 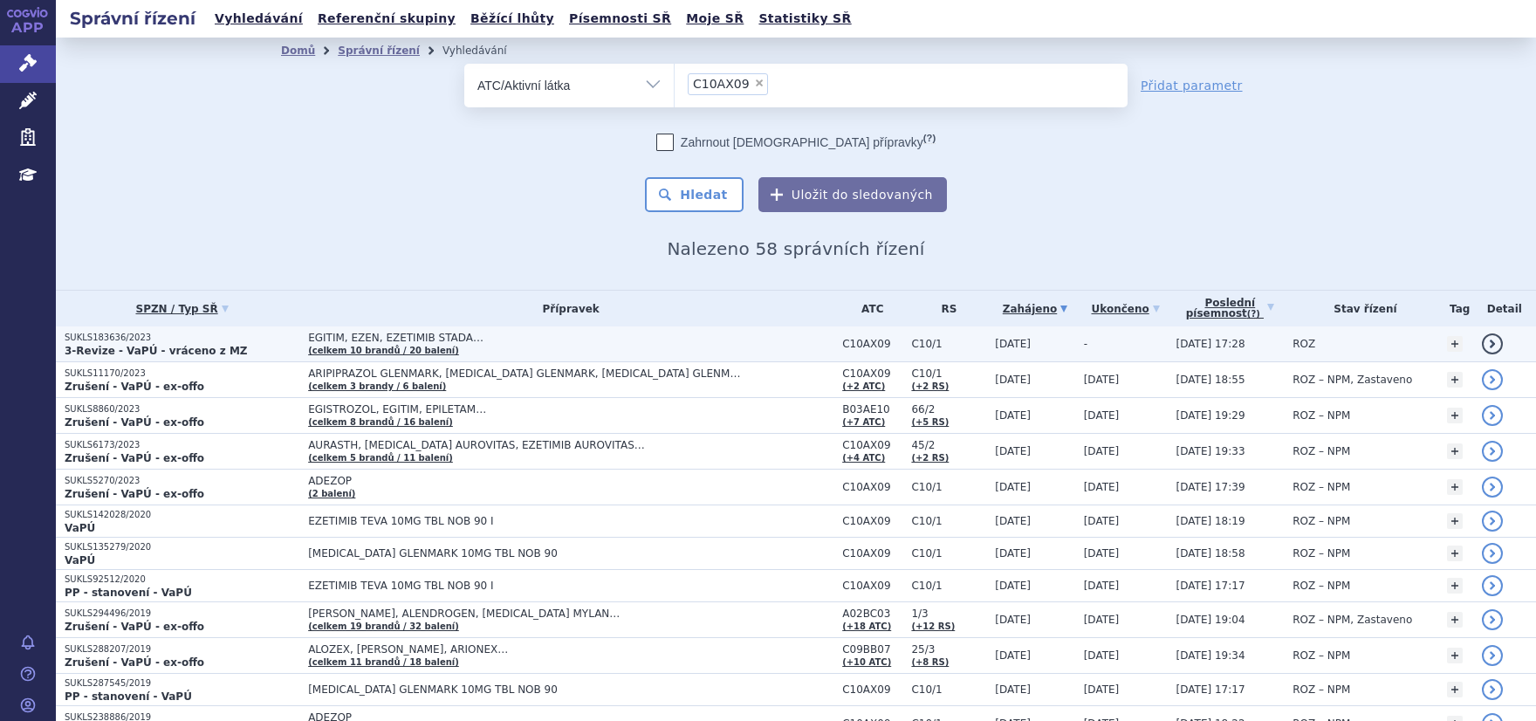 I want to click on a: Písemnosti SŘ, so click(x=620, y=18).